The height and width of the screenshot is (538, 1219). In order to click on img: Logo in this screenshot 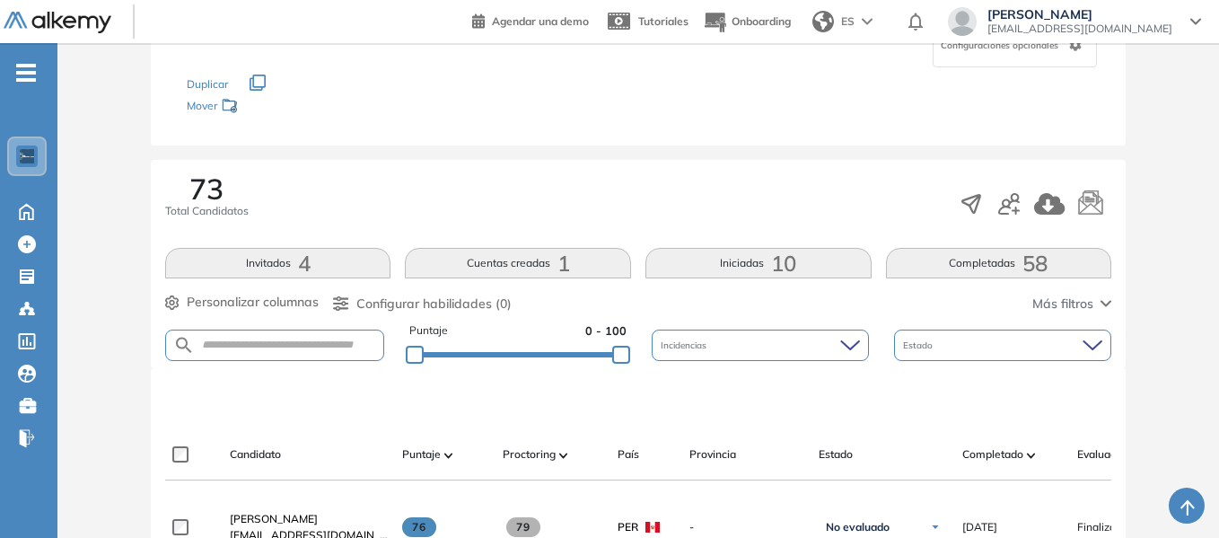, I will do `click(57, 22)`.